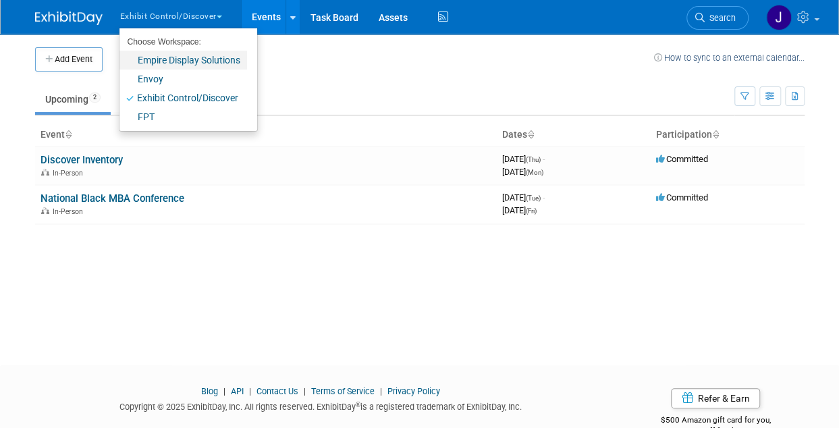 The width and height of the screenshot is (839, 428). I want to click on div: Copyright © 2025 ExhibitDay, Inc. All rights reserved. ExhibitDay is a registered trademark of Ex..., so click(321, 405).